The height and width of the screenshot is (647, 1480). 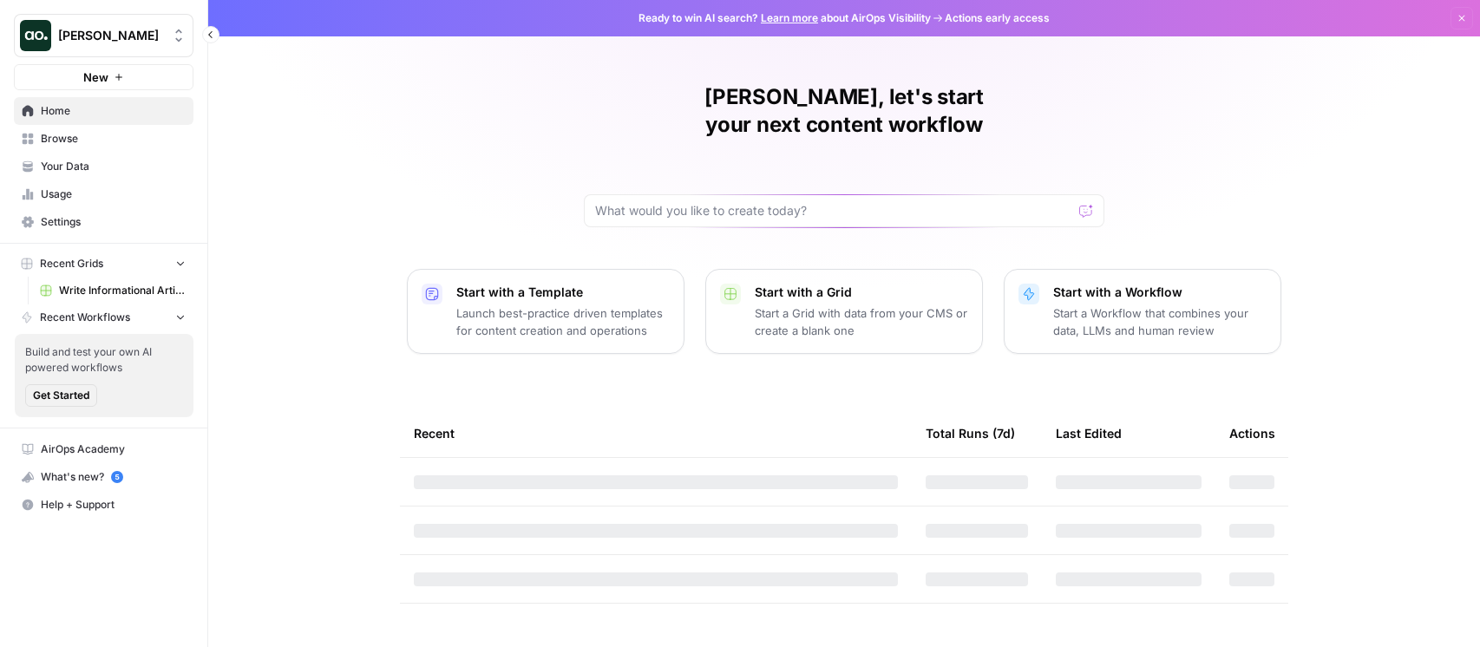 What do you see at coordinates (104, 360) in the screenshot?
I see `span: Build and test your own AI powered workflows` at bounding box center [104, 360].